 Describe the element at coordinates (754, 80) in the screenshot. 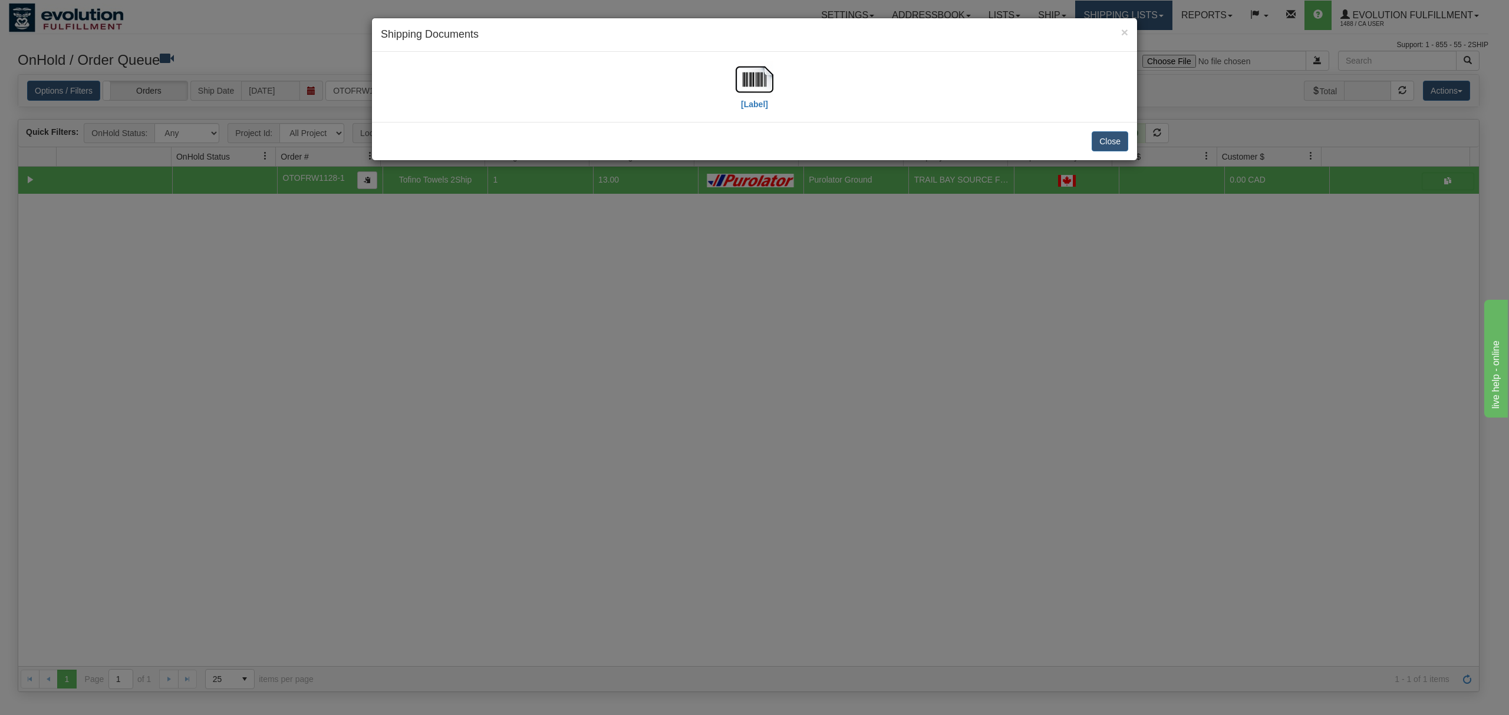

I see `img: barcode.jpg` at that location.